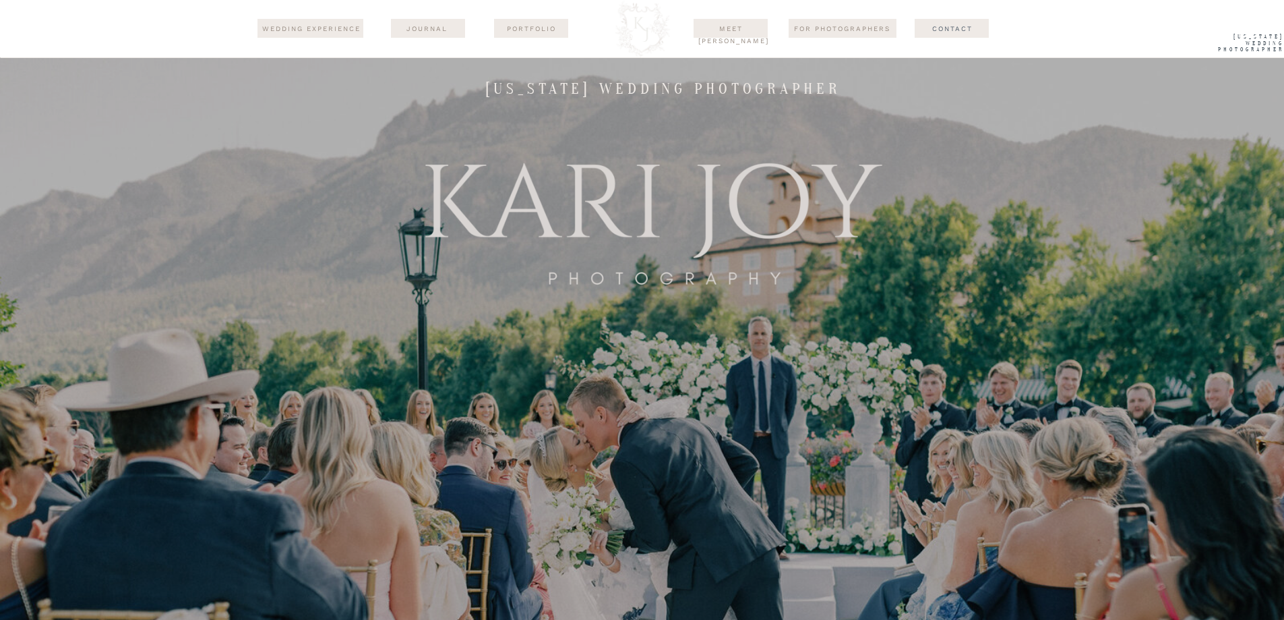 The height and width of the screenshot is (620, 1284). What do you see at coordinates (531, 28) in the screenshot?
I see `nav: Portfolio` at bounding box center [531, 28].